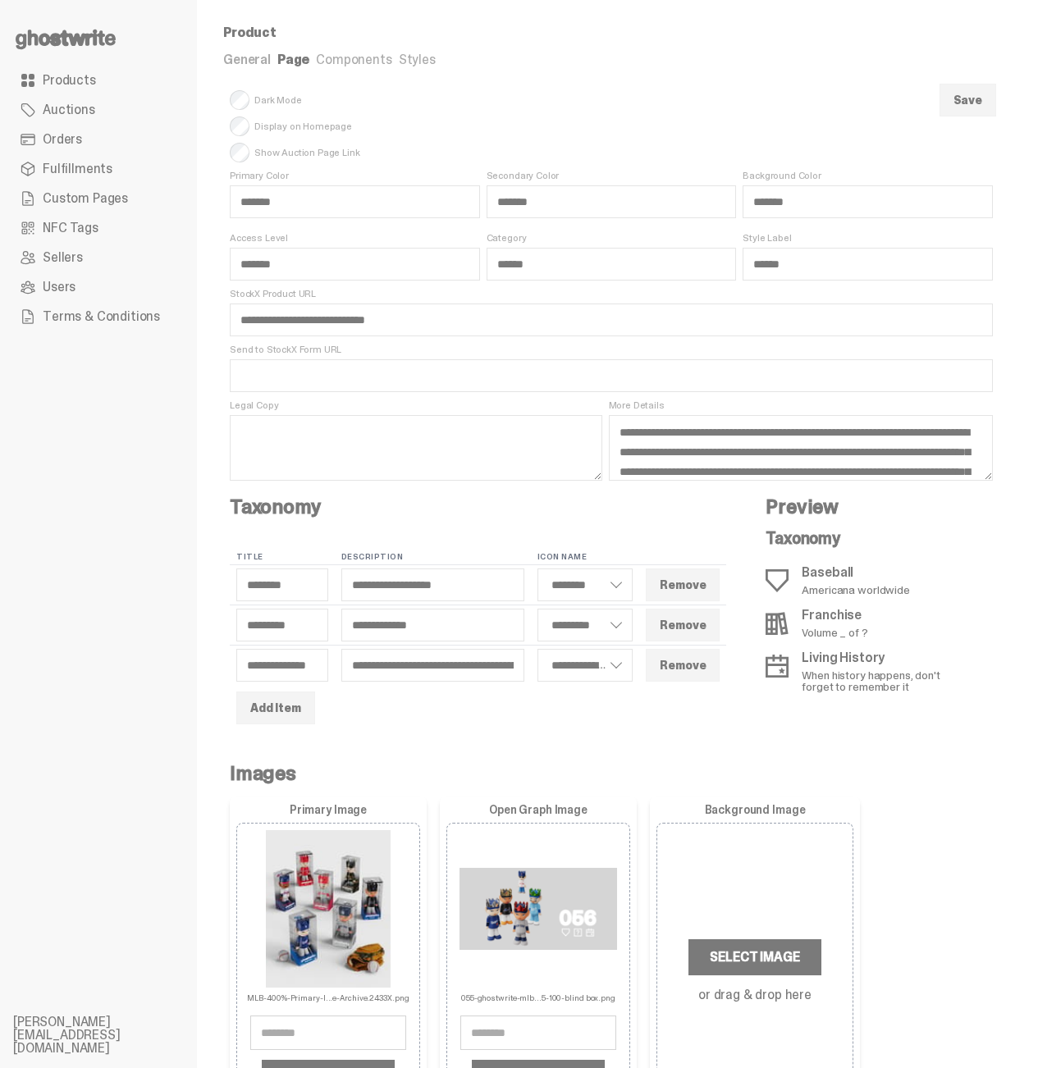  What do you see at coordinates (967, 100) in the screenshot?
I see `button: Save` at bounding box center [967, 100].